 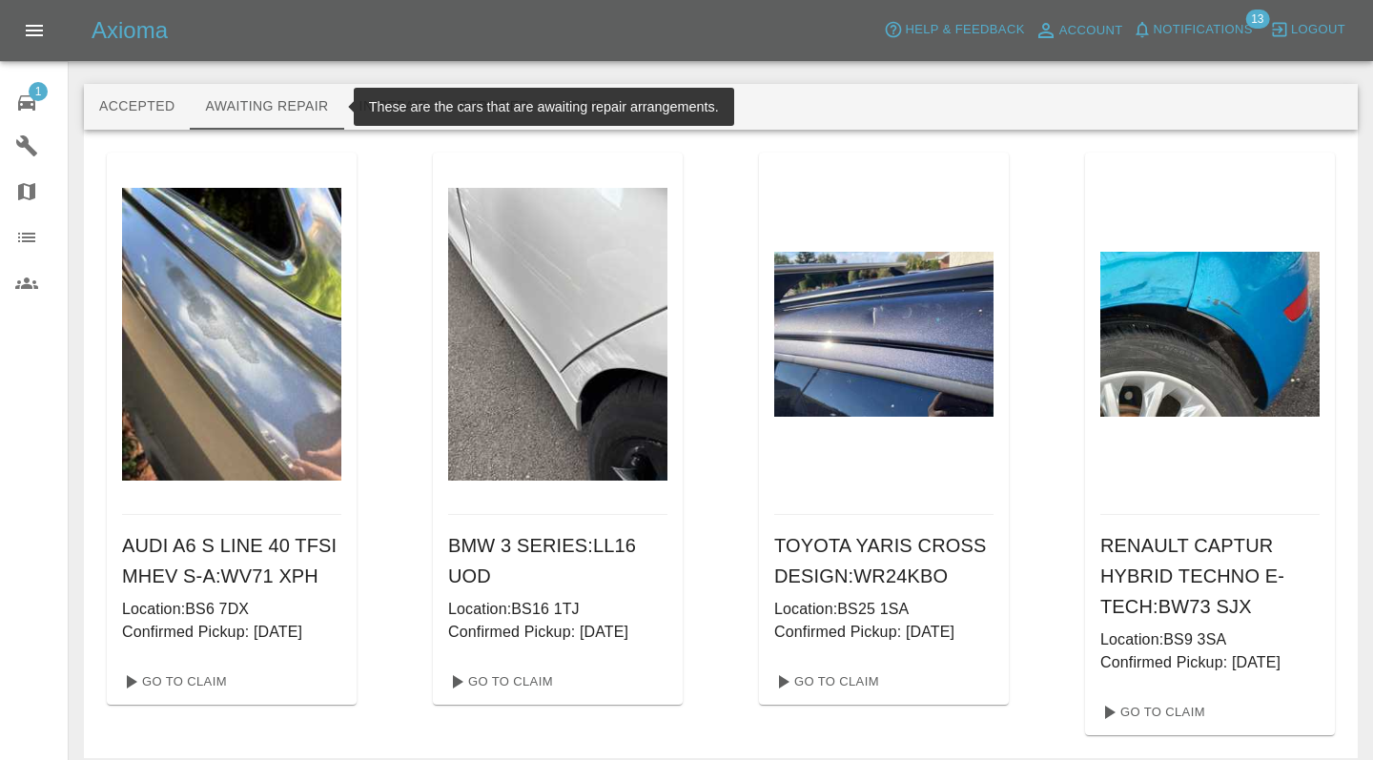 What do you see at coordinates (1078, 31) in the screenshot?
I see `a: Account` at bounding box center [1078, 31].